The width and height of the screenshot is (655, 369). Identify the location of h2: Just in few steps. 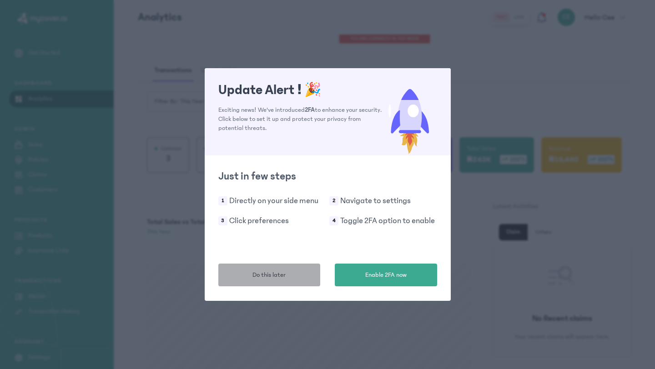
(327, 176).